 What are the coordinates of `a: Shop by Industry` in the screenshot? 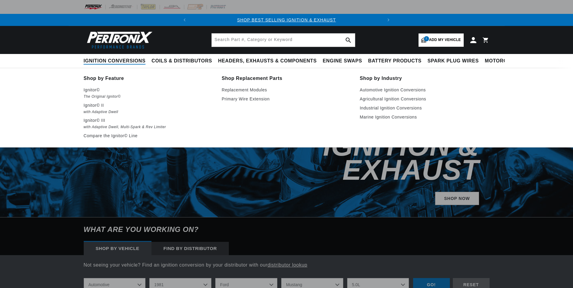 It's located at (424, 78).